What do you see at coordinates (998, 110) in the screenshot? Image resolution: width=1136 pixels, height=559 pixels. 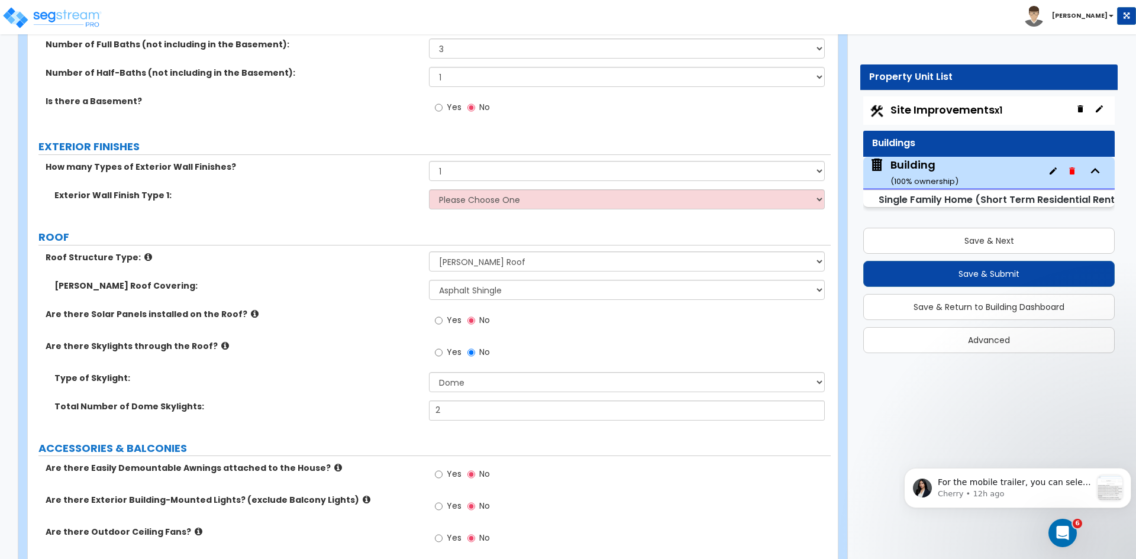 I see `small: x1` at bounding box center [998, 110].